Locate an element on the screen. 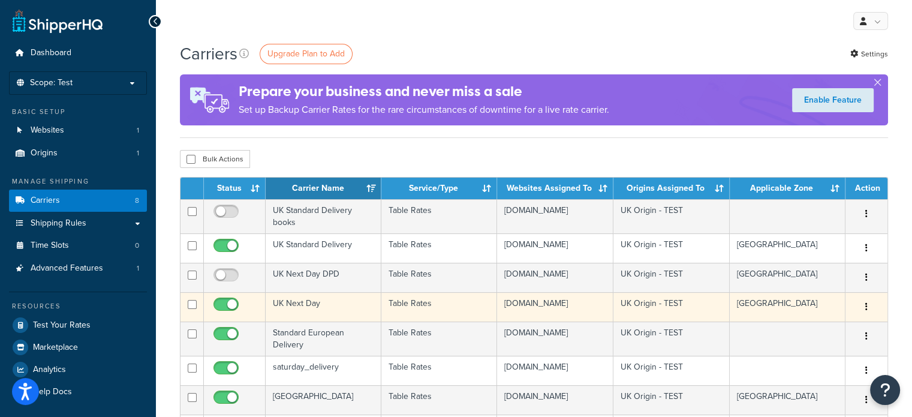  th: Status: activate to sort column ascending is located at coordinates (234, 188).